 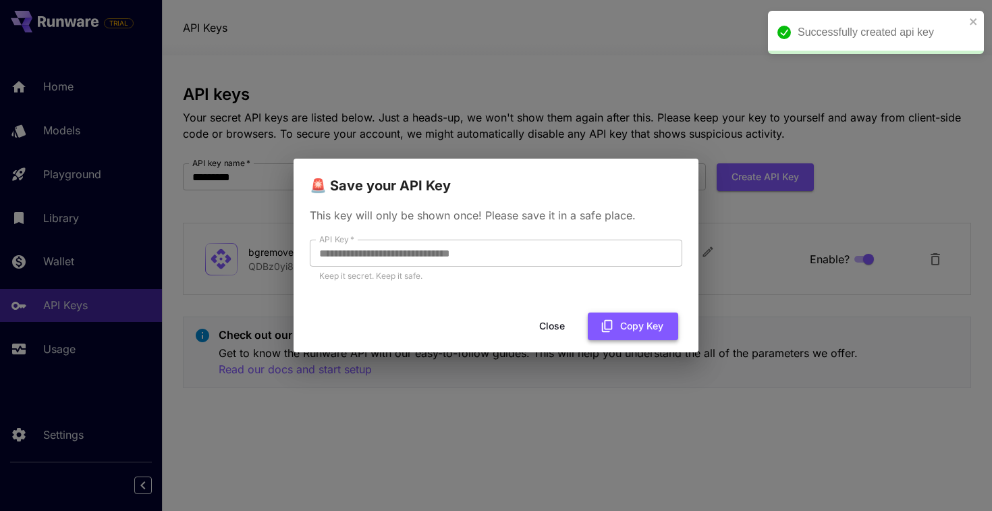 I want to click on p: This key will only be shown once! Please save it in a safe place., so click(x=496, y=215).